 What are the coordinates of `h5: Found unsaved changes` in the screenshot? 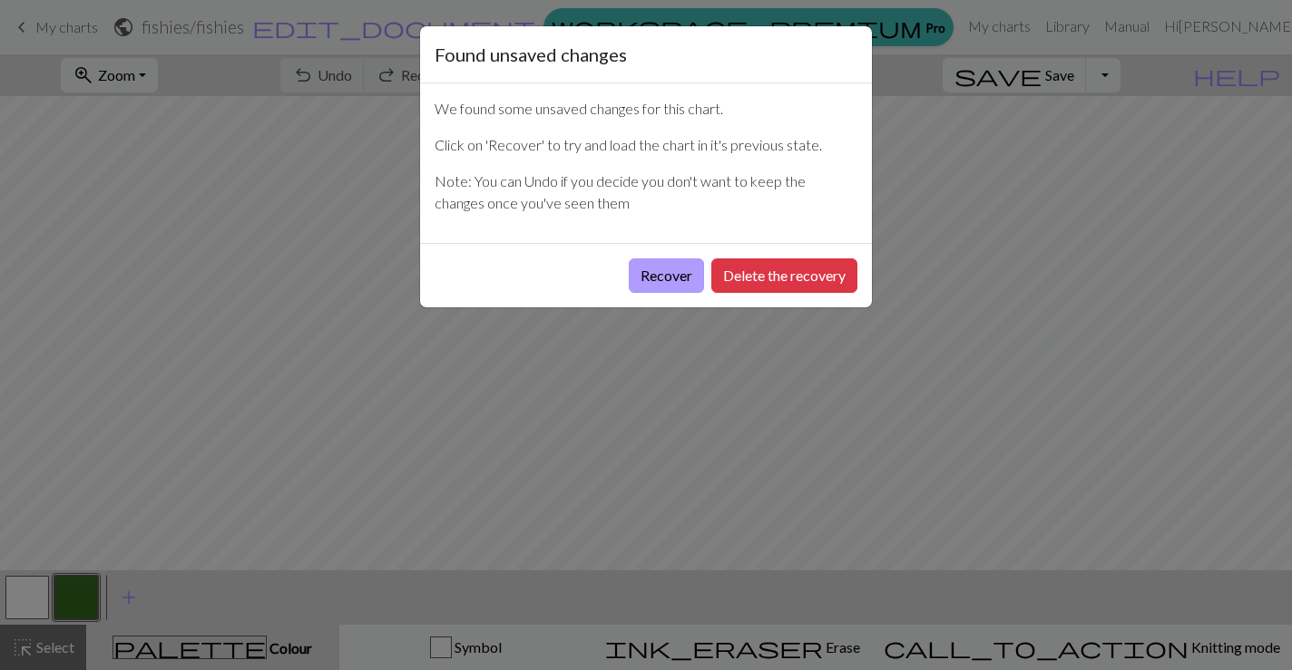 It's located at (531, 54).